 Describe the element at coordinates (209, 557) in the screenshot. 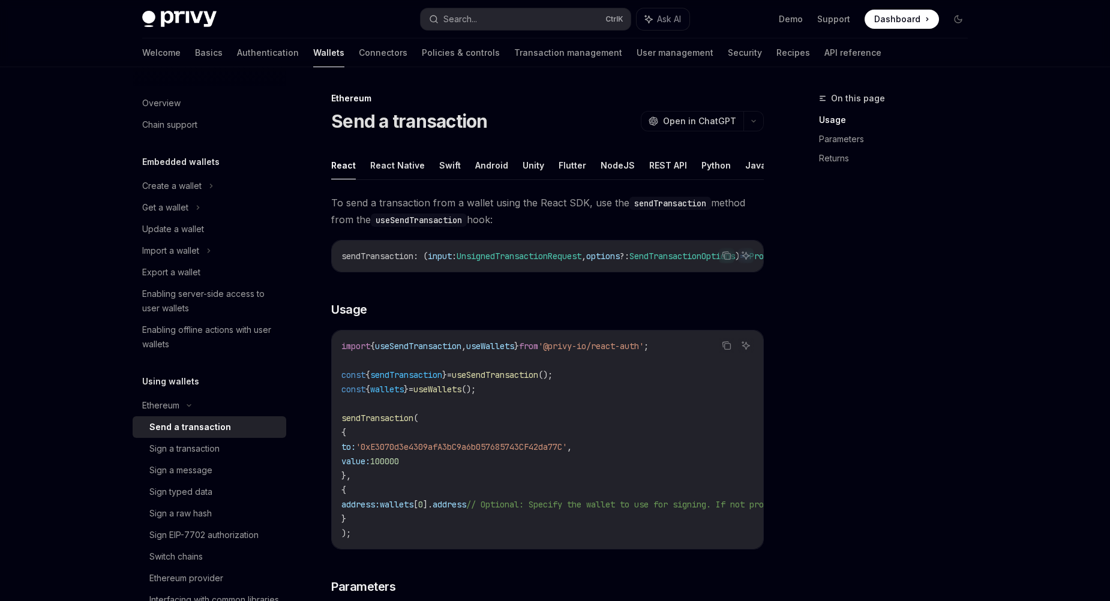

I see `a: Switch chains` at that location.